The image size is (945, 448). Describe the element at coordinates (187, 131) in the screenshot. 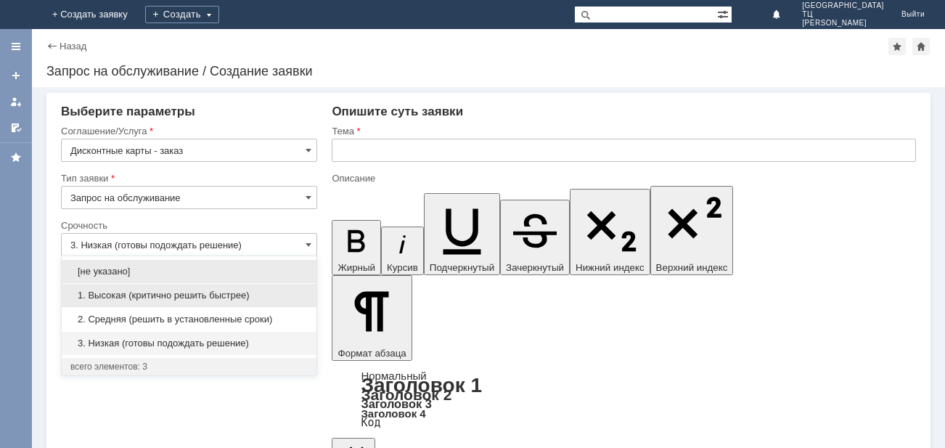

I see `div: Соглашение/Услуга` at that location.